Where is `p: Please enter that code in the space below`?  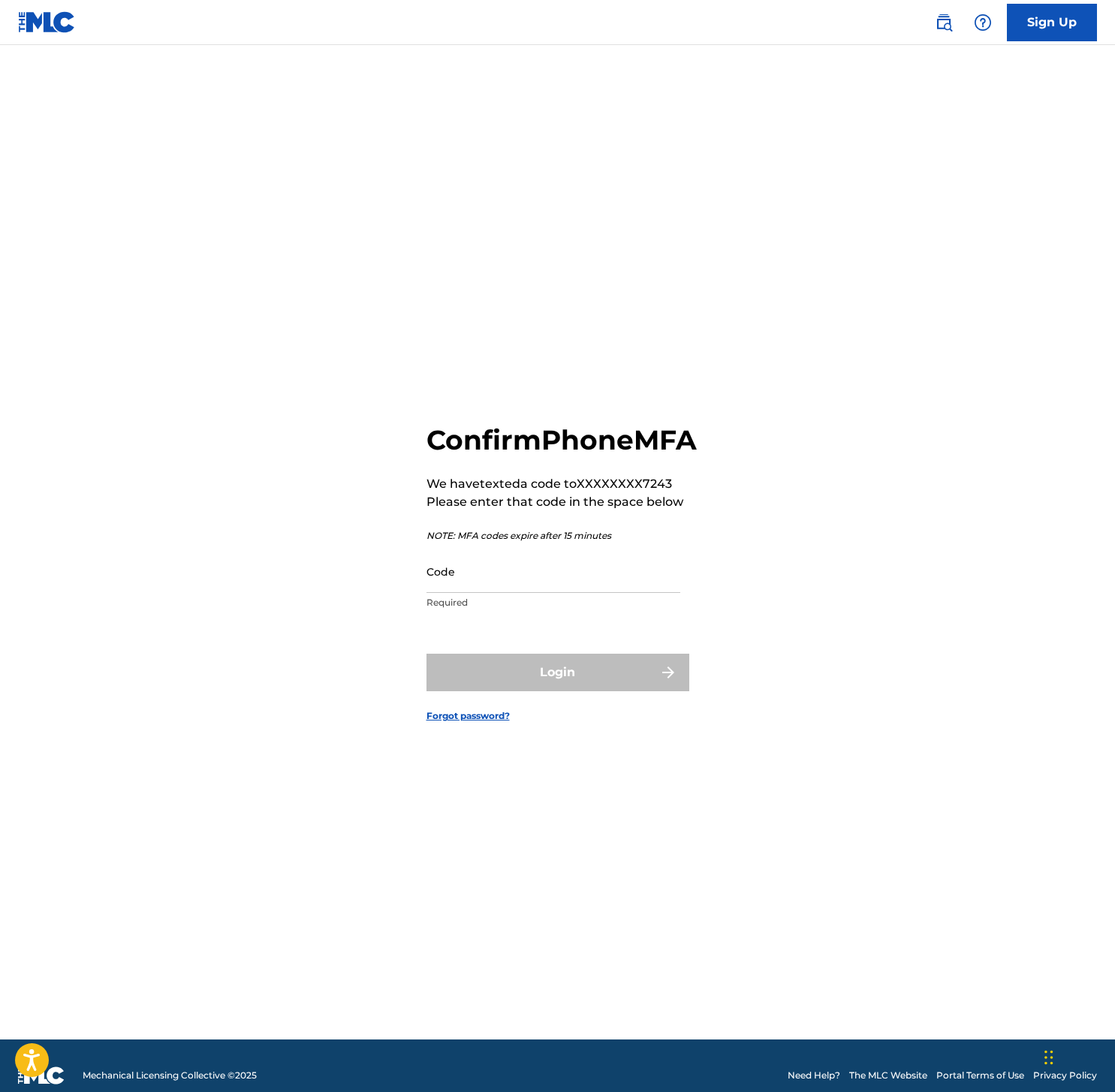
p: Please enter that code in the space below is located at coordinates (562, 502).